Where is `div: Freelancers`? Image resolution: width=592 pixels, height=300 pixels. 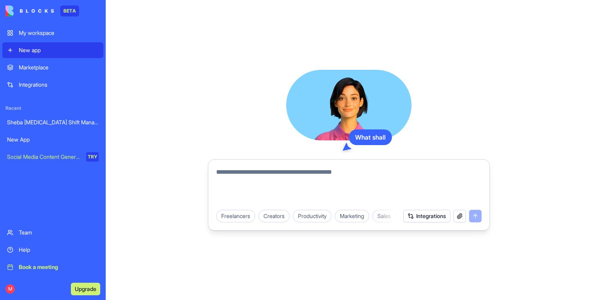
div: Freelancers is located at coordinates (236, 216).